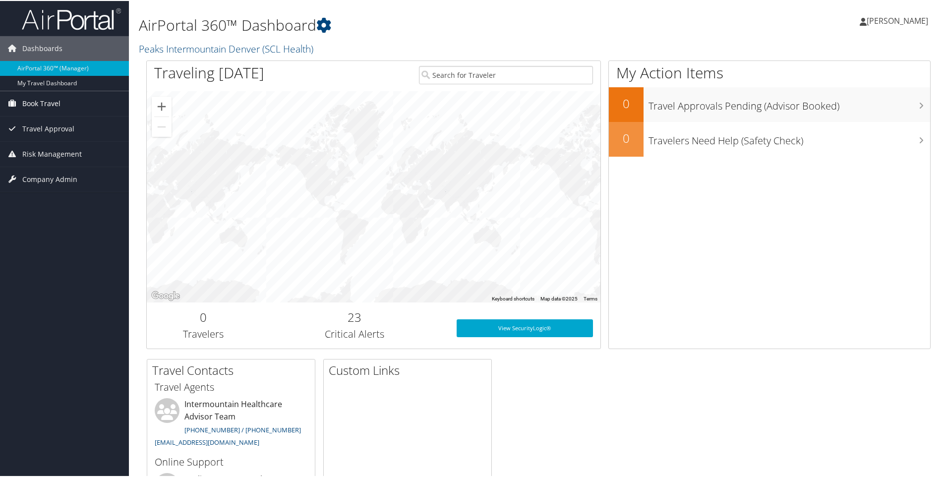  I want to click on span: Map data ©2025, so click(559, 297).